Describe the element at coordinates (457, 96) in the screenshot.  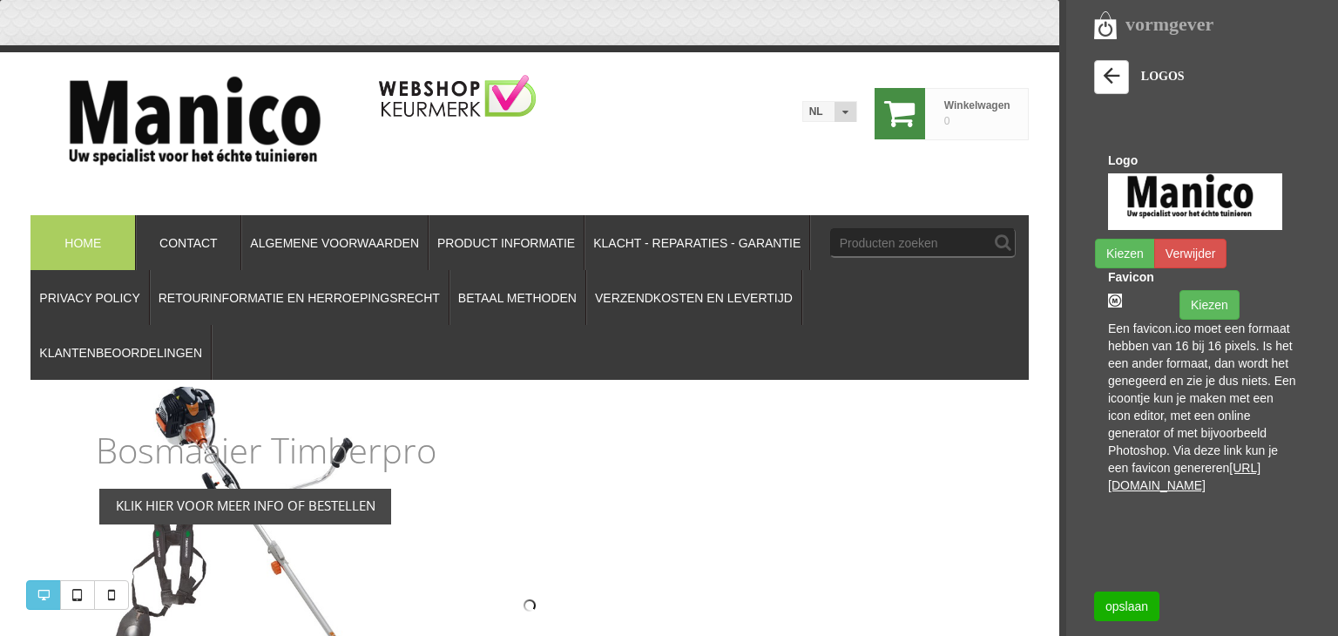
I see `img: logo-c-medium.png` at that location.